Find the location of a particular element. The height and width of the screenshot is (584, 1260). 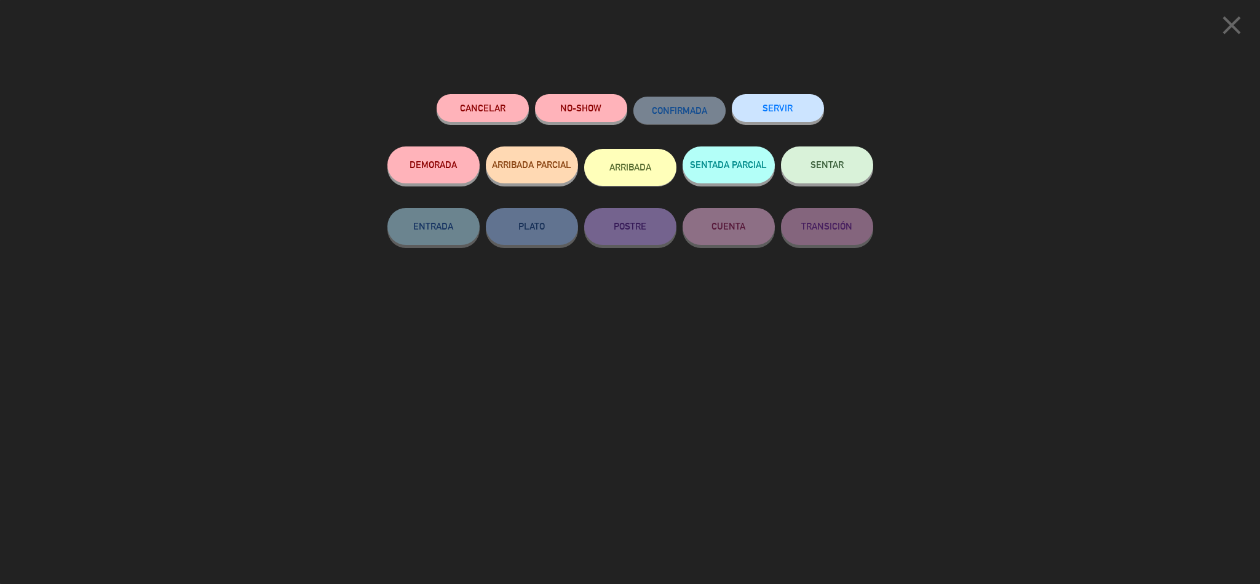

span: ARRIBADA PARCIAL is located at coordinates (531, 164).